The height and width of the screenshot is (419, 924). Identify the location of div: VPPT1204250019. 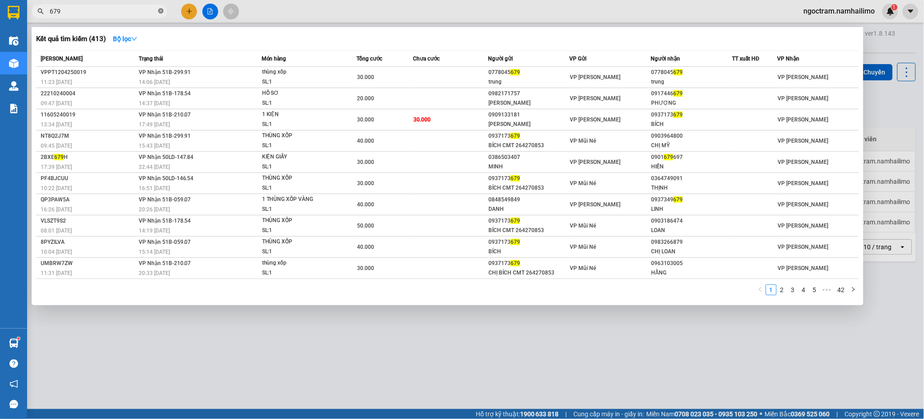
(88, 72).